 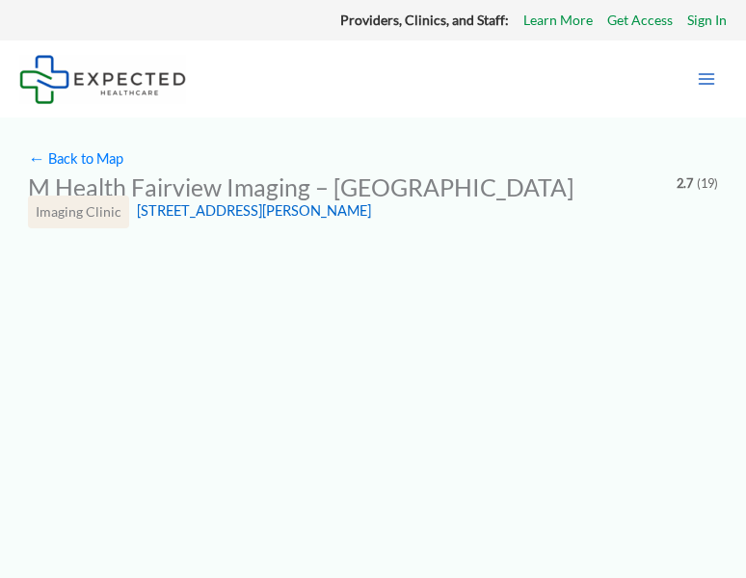 What do you see at coordinates (684, 184) in the screenshot?
I see `span: 2.7` at bounding box center [684, 184].